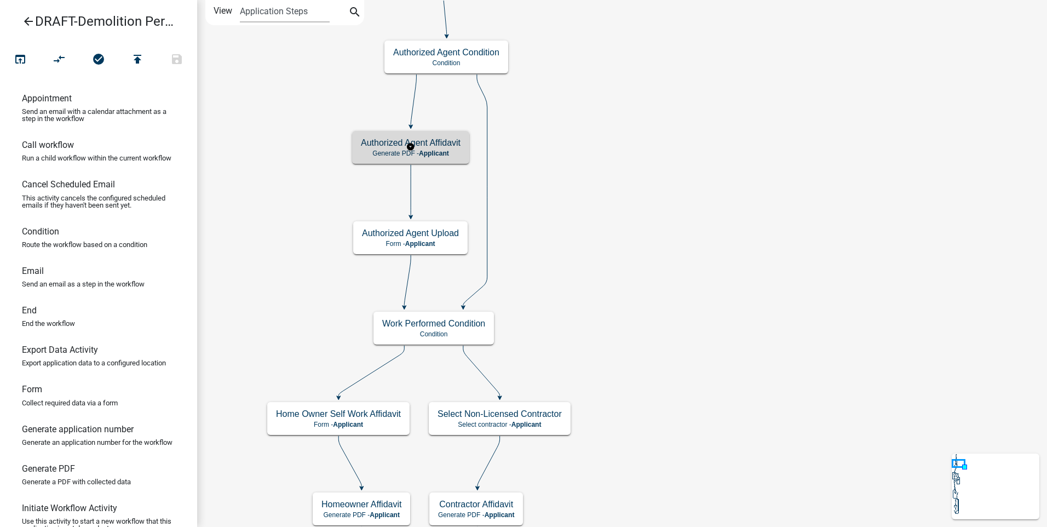  Describe the element at coordinates (177, 60) in the screenshot. I see `button: Save` at that location.